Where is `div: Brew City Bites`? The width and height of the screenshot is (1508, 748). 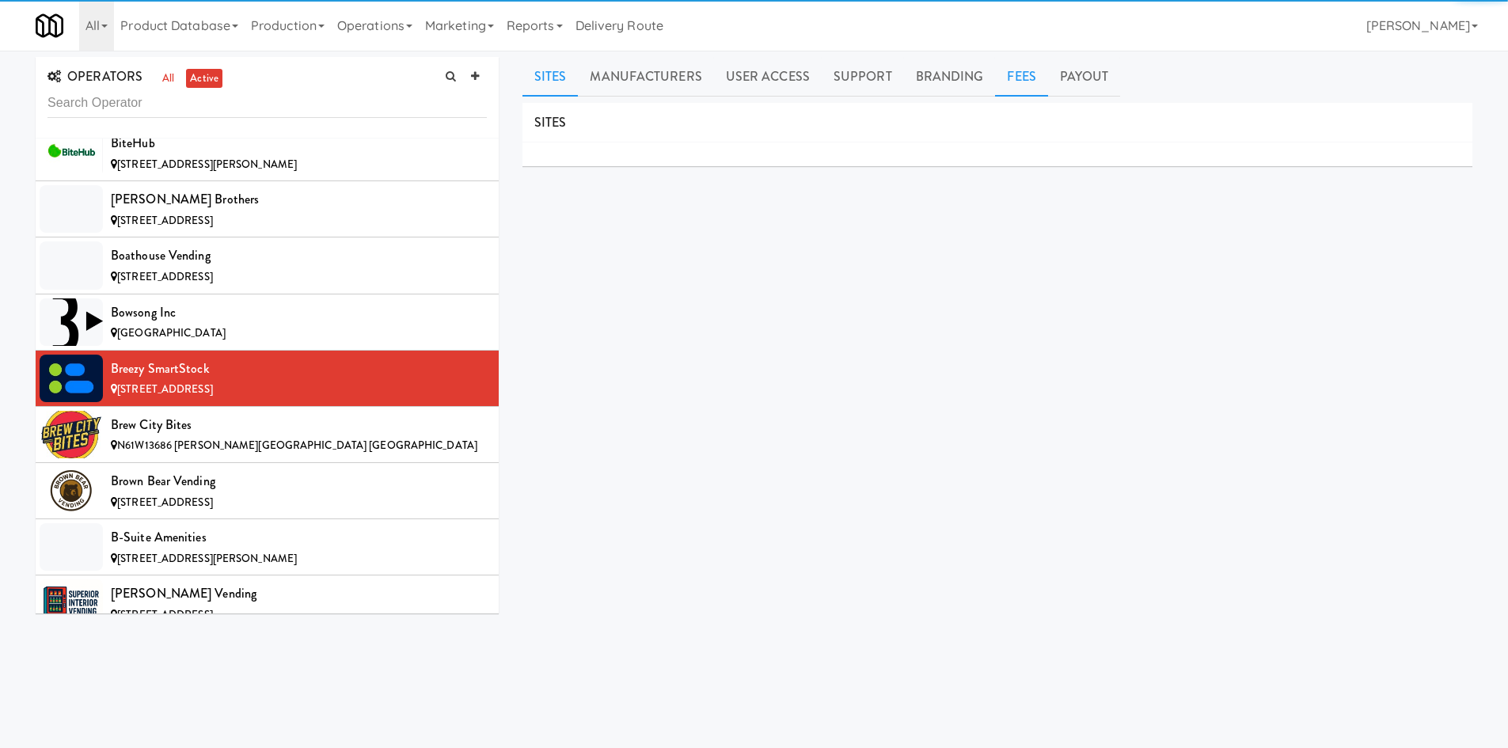
div: Brew City Bites is located at coordinates (298, 425).